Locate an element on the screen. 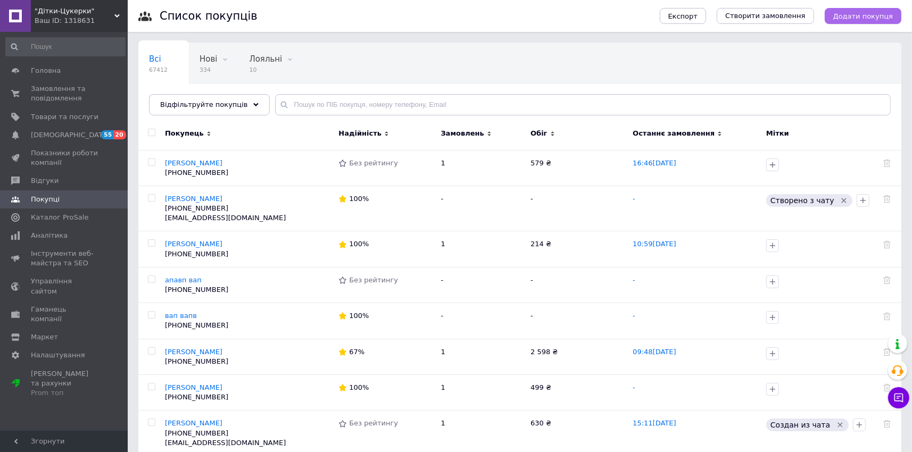 The image size is (912, 452). span: Додати покупця is located at coordinates (863, 16).